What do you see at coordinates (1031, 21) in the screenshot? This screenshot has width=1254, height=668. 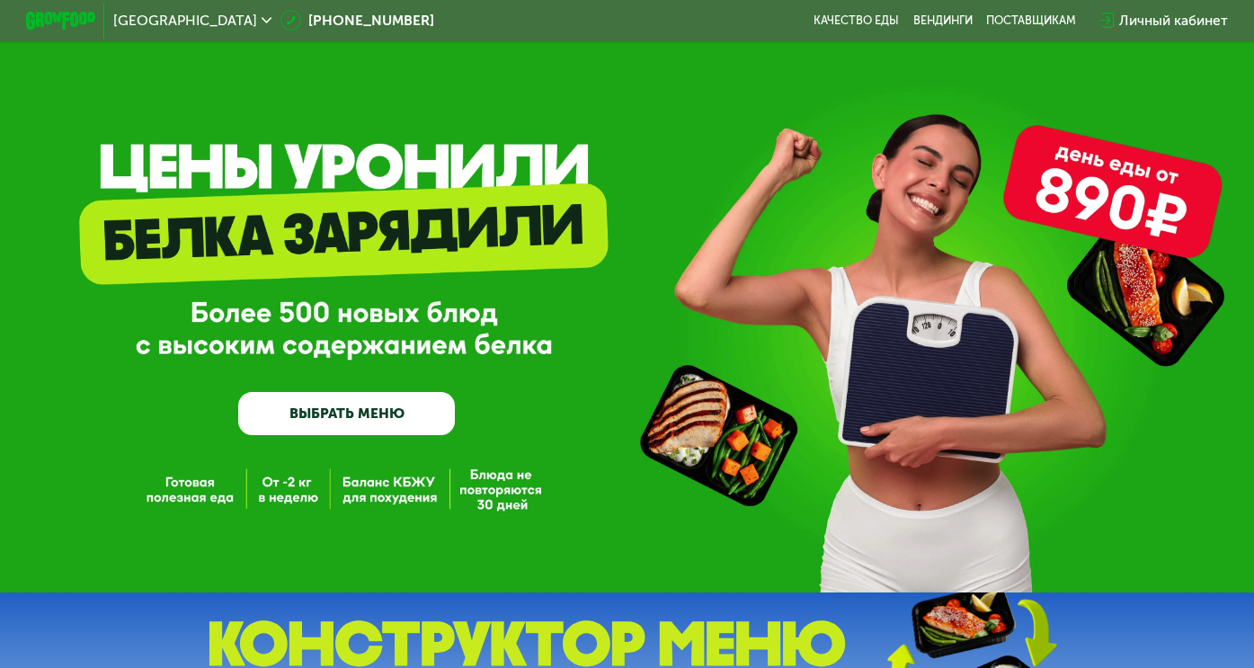 I see `div: поставщикам` at bounding box center [1031, 21].